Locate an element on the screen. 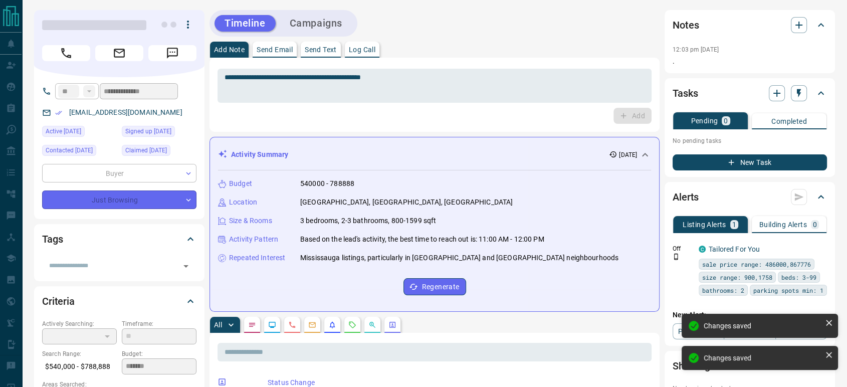  span: Message is located at coordinates (173, 53).